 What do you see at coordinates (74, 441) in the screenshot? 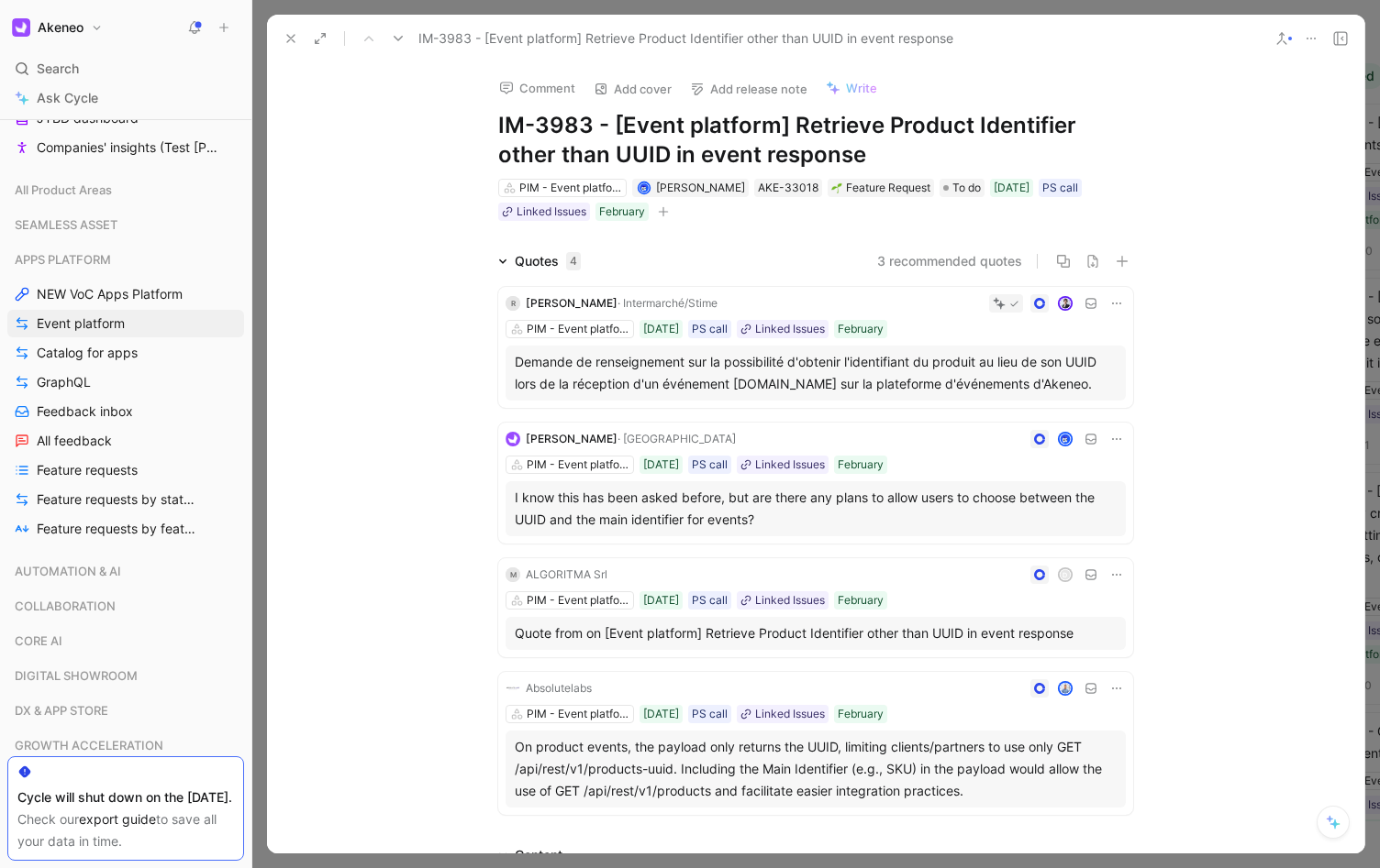
I see `span: All feedback` at bounding box center [74, 441].